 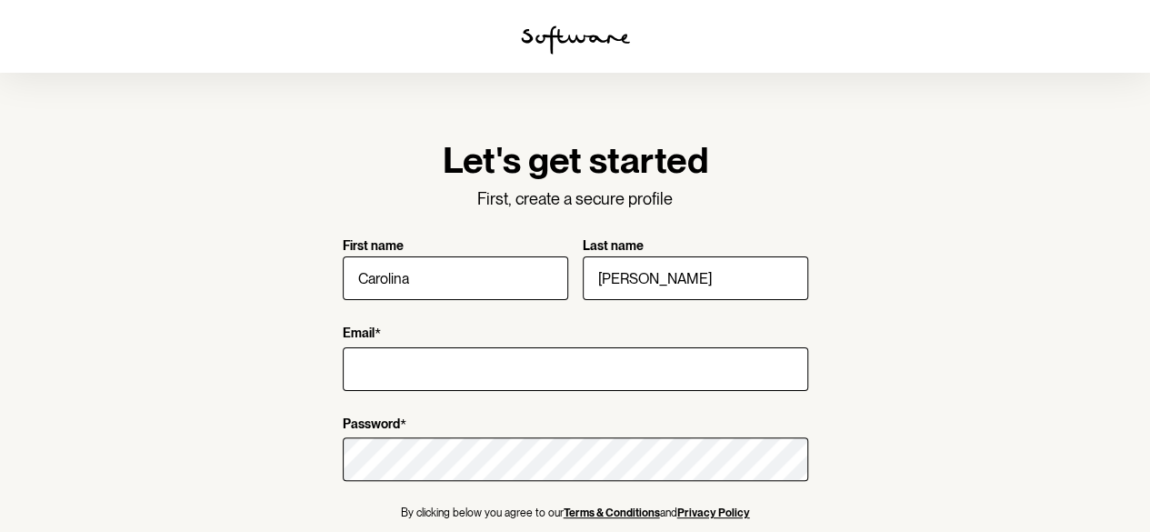 I want to click on h1: Let's get started, so click(x=575, y=160).